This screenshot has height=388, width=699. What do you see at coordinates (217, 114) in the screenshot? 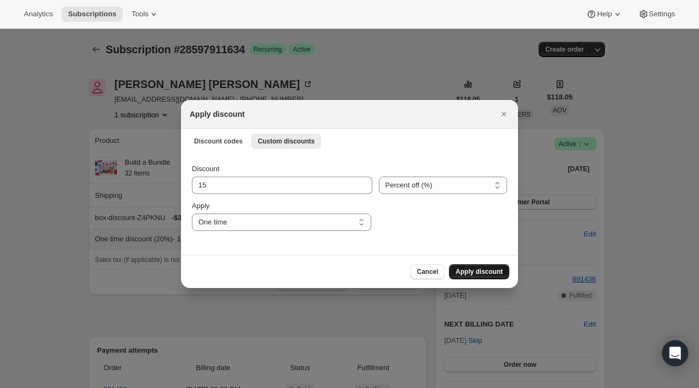
I see `h2: Apply discount` at bounding box center [217, 114].